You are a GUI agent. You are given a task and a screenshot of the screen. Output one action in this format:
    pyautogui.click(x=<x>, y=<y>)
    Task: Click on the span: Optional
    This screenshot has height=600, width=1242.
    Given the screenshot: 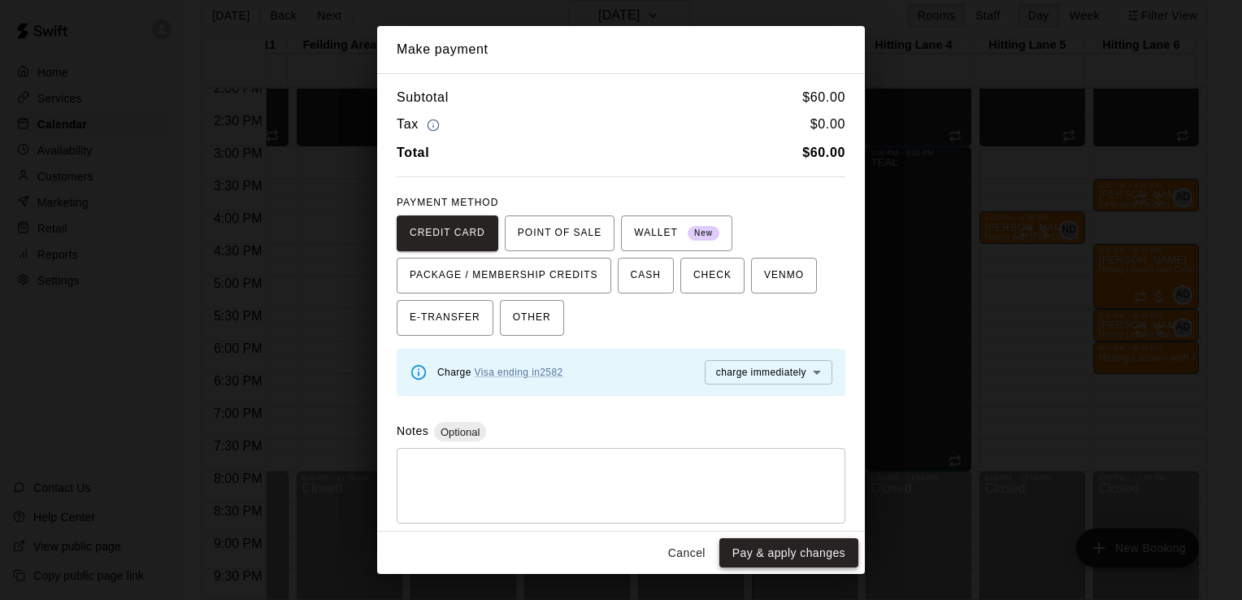 What is the action you would take?
    pyautogui.click(x=460, y=432)
    